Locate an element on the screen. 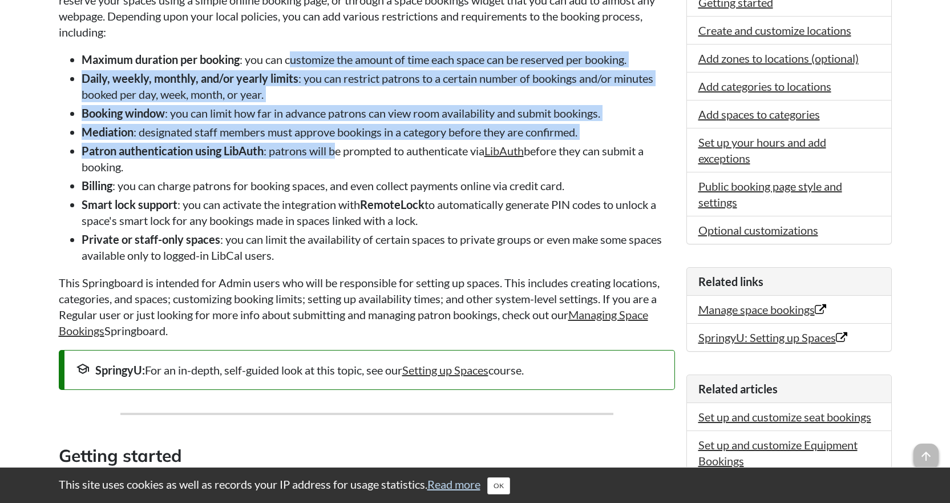  li: : you can activate the integration with to automatically generate PIN codes to unlock a space's s... is located at coordinates (378, 212).